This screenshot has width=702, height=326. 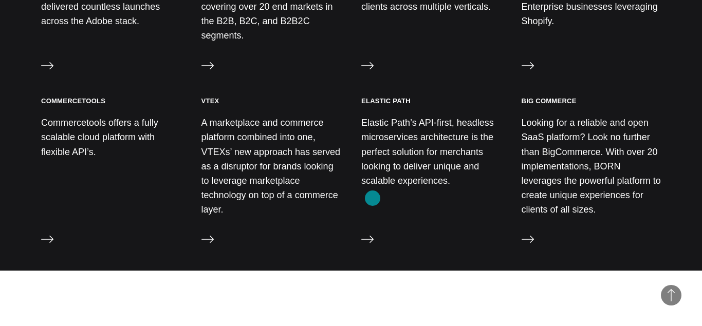 What do you see at coordinates (671, 295) in the screenshot?
I see `button: Back to Top` at bounding box center [671, 295].